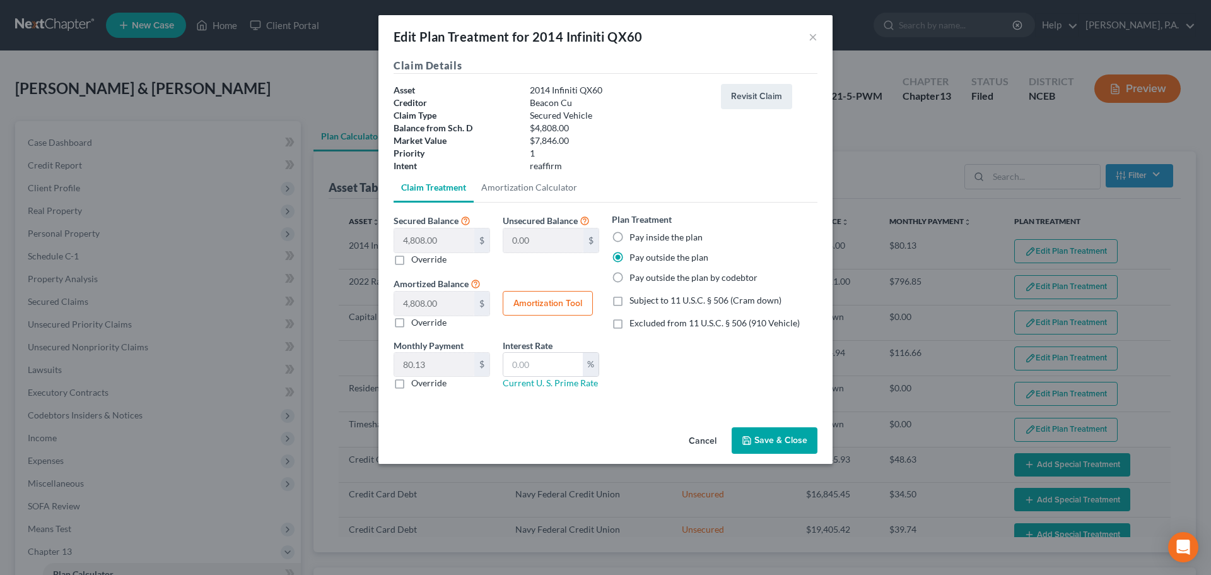 Image resolution: width=1211 pixels, height=575 pixels. What do you see at coordinates (527, 345) in the screenshot?
I see `label: Interest Rate` at bounding box center [527, 345].